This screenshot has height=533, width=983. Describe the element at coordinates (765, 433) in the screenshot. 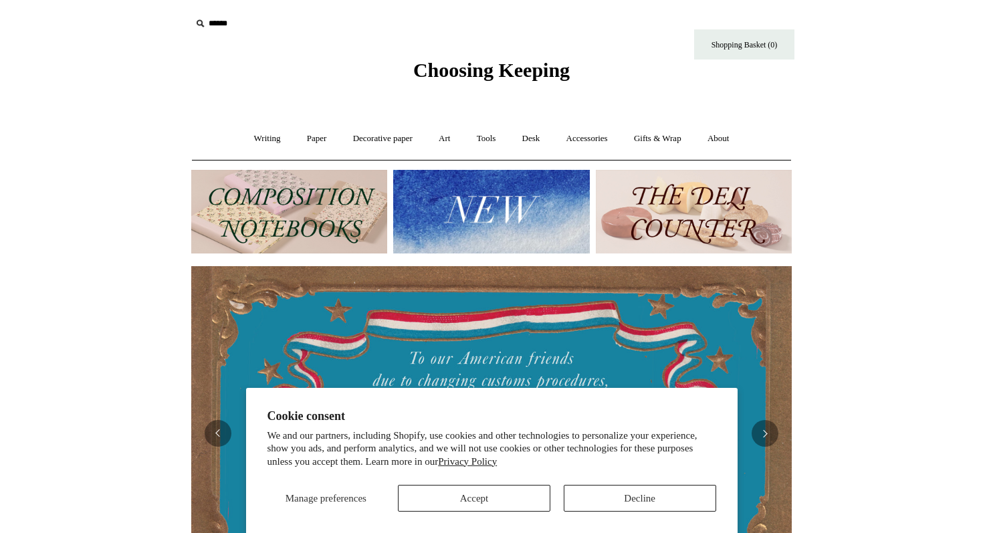

I see `button: Next` at that location.